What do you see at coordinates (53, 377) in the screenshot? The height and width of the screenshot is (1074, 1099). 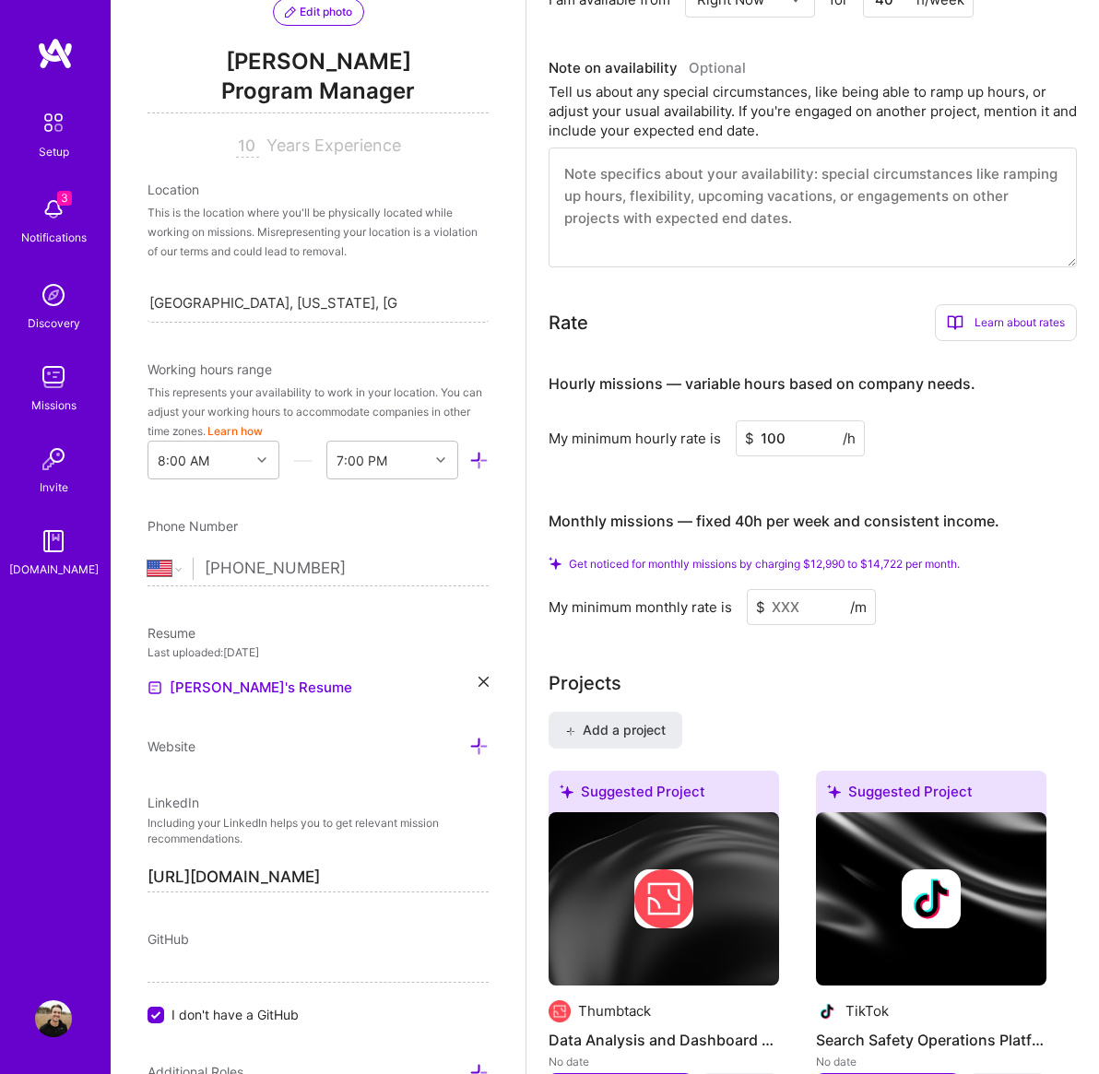 I see `img: teamwork` at bounding box center [53, 377].